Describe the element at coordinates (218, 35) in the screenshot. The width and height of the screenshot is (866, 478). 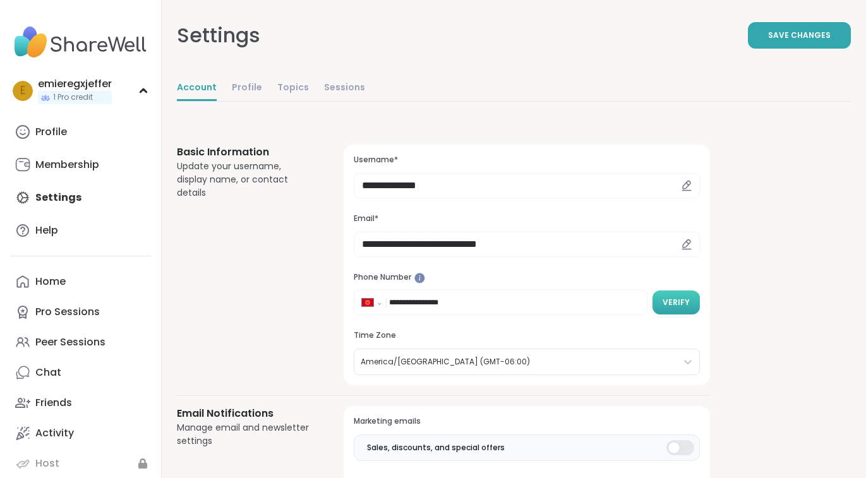
I see `div: Settings` at that location.